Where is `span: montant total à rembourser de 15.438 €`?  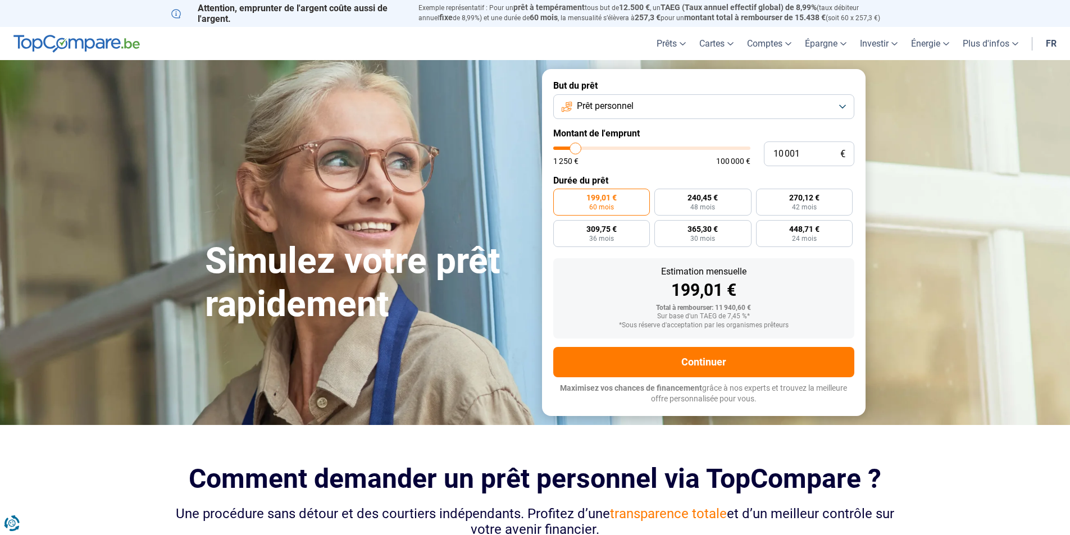
span: montant total à rembourser de 15.438 € is located at coordinates (755, 17).